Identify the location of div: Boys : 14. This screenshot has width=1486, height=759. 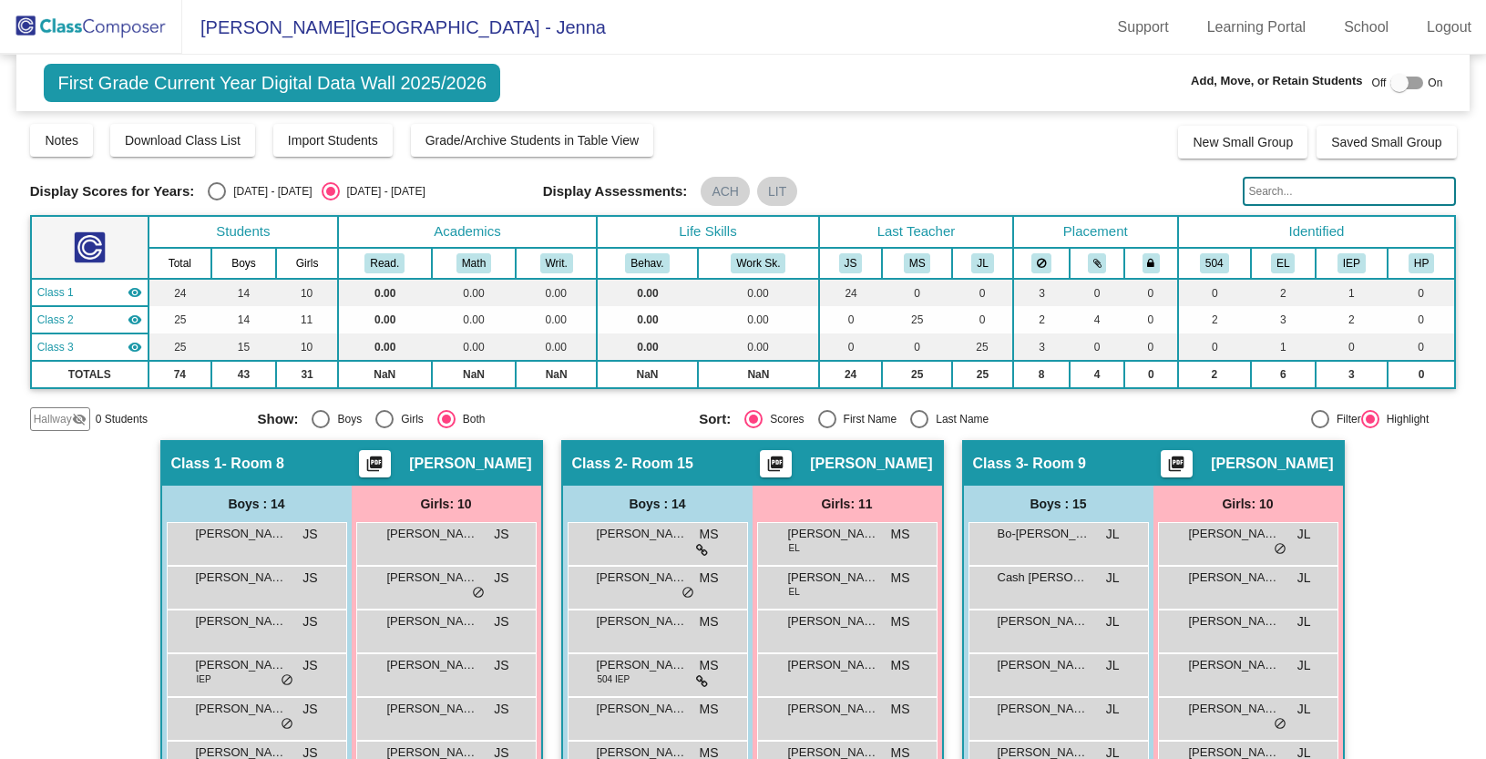
(257, 504).